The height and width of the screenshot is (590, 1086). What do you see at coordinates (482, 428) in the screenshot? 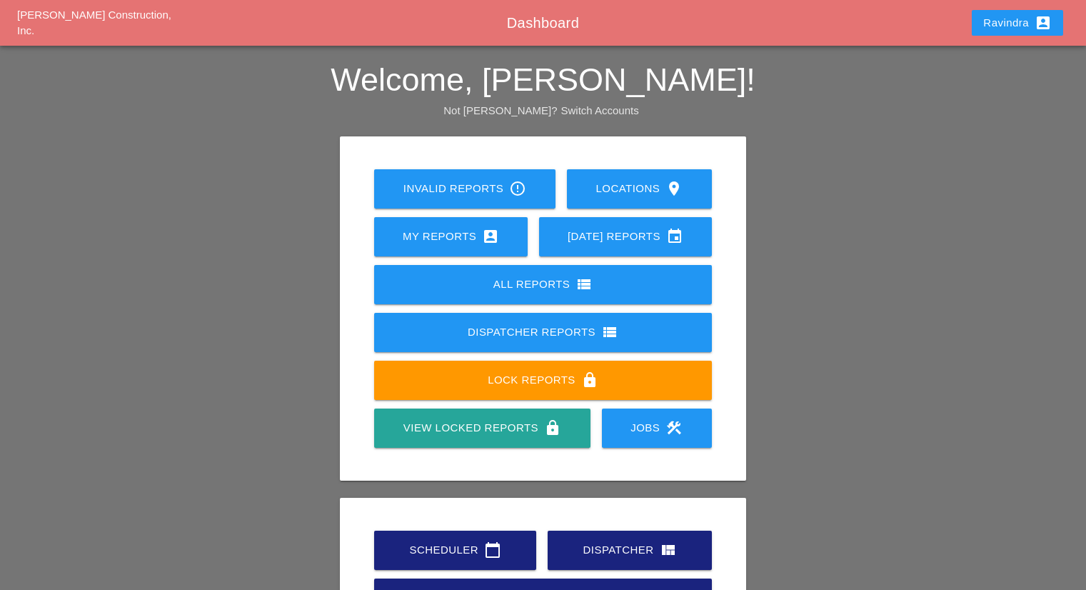
I see `a: View Locked Reports` at bounding box center [482, 428].